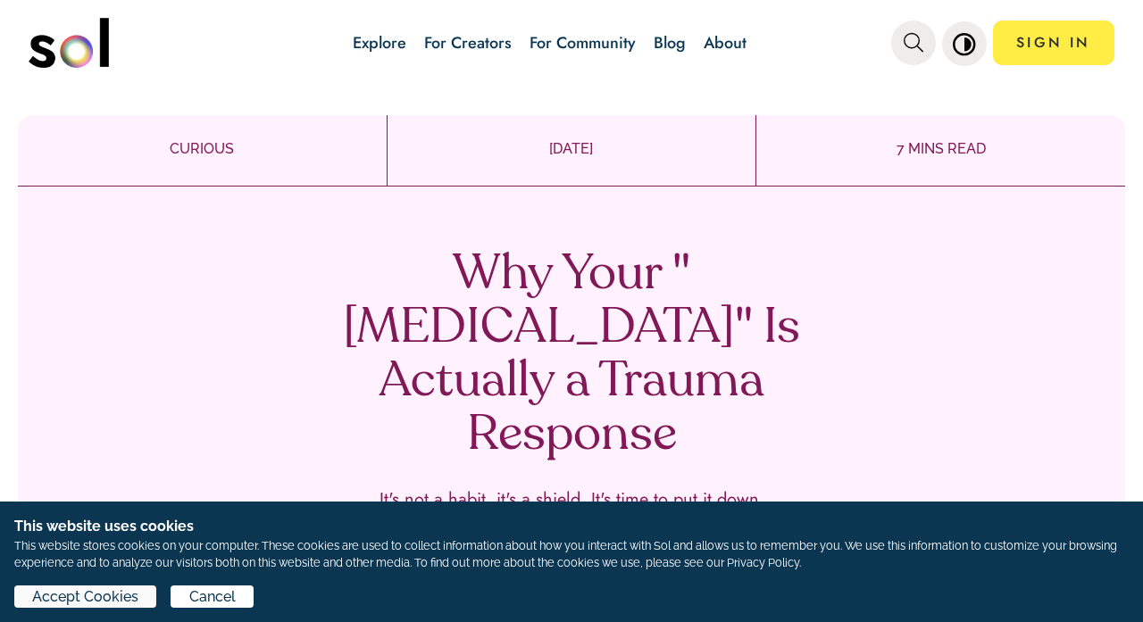 The width and height of the screenshot is (1143, 622). I want to click on p: 7 MINS READ, so click(940, 149).